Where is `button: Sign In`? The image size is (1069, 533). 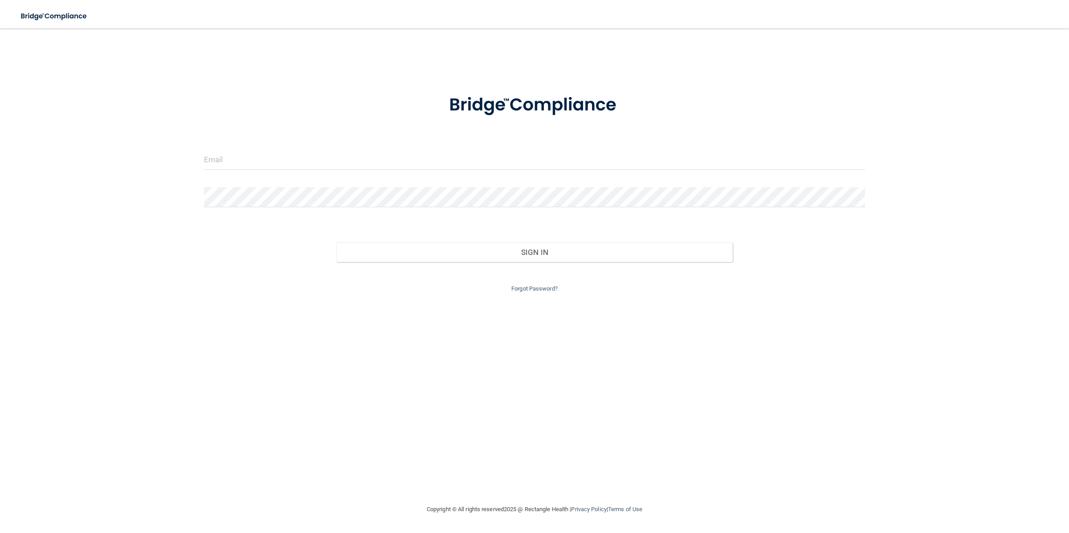
button: Sign In is located at coordinates (535, 252).